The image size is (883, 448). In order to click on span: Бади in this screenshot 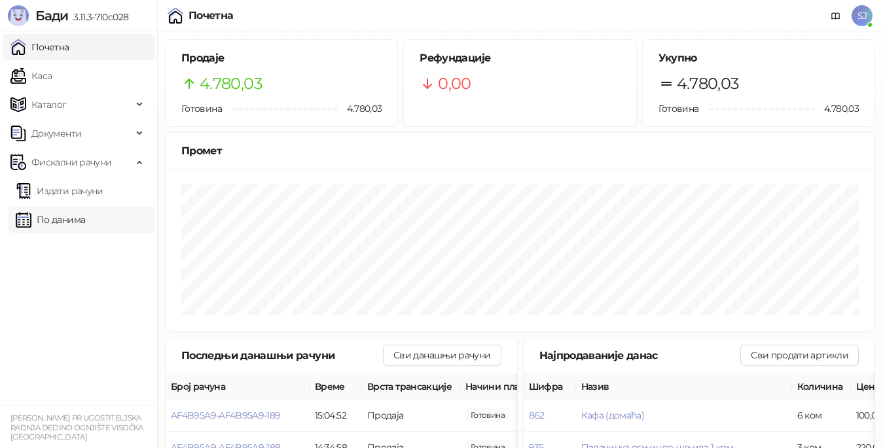, I will do `click(52, 16)`.